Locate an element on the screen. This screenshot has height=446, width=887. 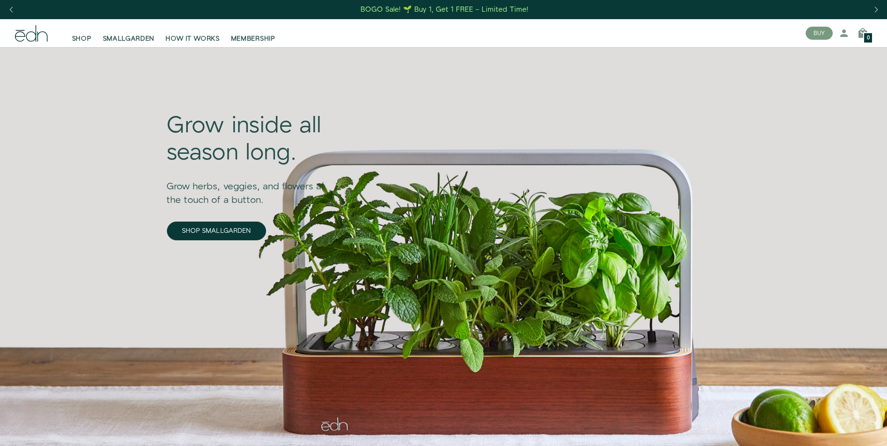
button: BUY is located at coordinates (819, 33).